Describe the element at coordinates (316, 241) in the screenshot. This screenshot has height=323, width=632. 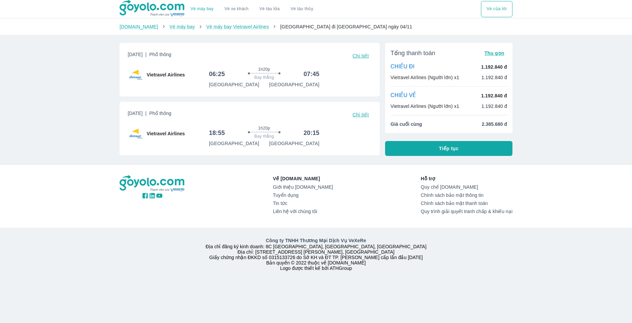
I see `p: Công ty TNHH Thương Mại Dịch Vụ VeXeRe` at that location.